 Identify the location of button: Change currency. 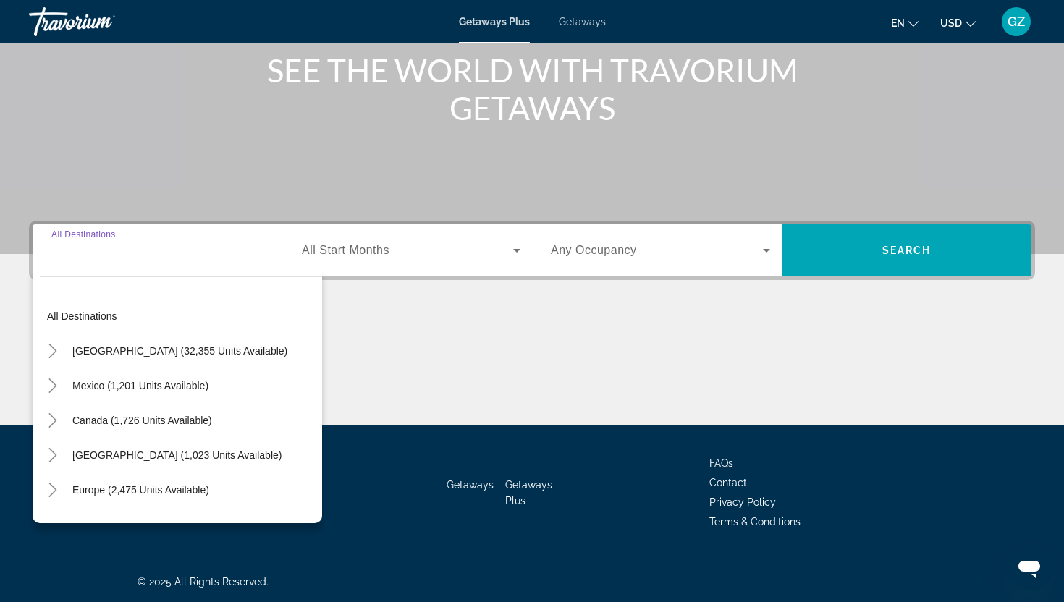
(957, 22).